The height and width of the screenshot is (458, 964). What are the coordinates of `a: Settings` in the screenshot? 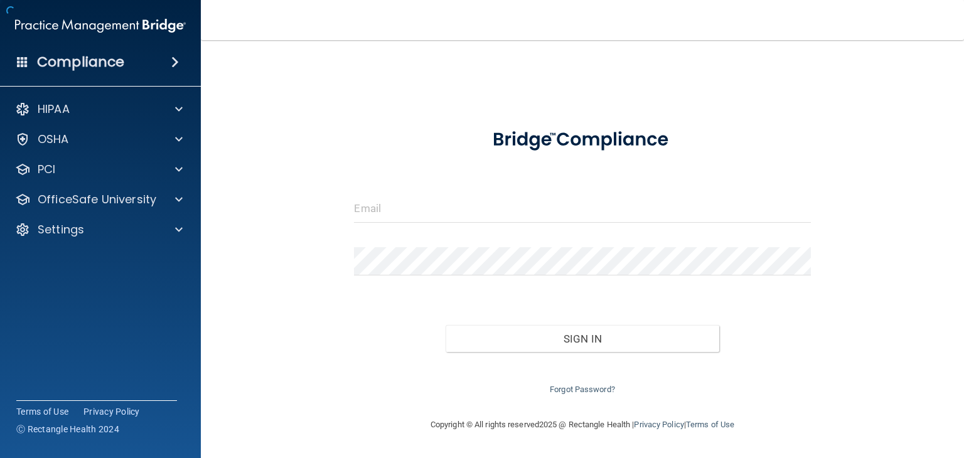 It's located at (99, 230).